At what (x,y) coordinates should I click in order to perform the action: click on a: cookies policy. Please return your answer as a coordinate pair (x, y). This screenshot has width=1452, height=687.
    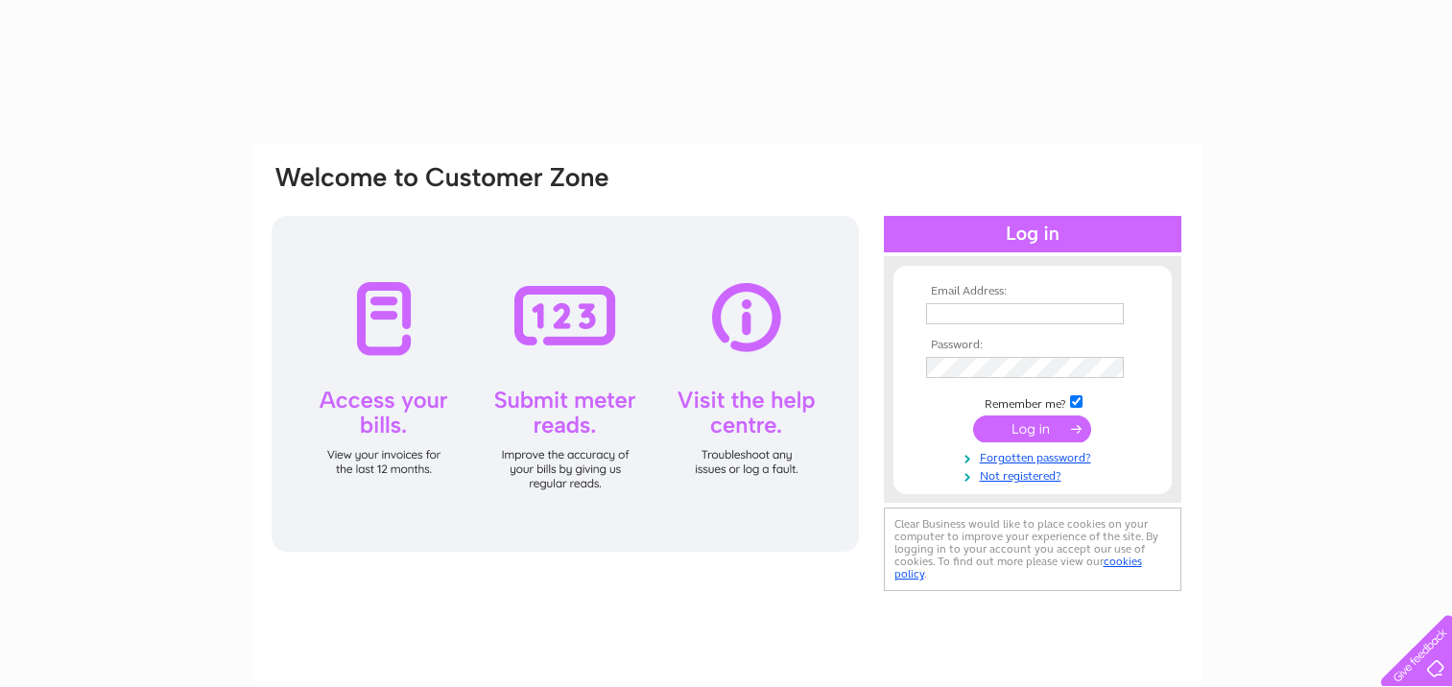
    Looking at the image, I should click on (1018, 567).